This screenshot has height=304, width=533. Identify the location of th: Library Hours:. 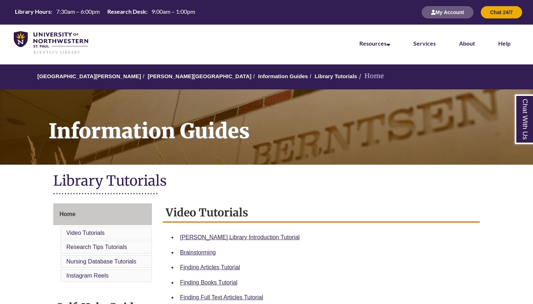
(33, 12).